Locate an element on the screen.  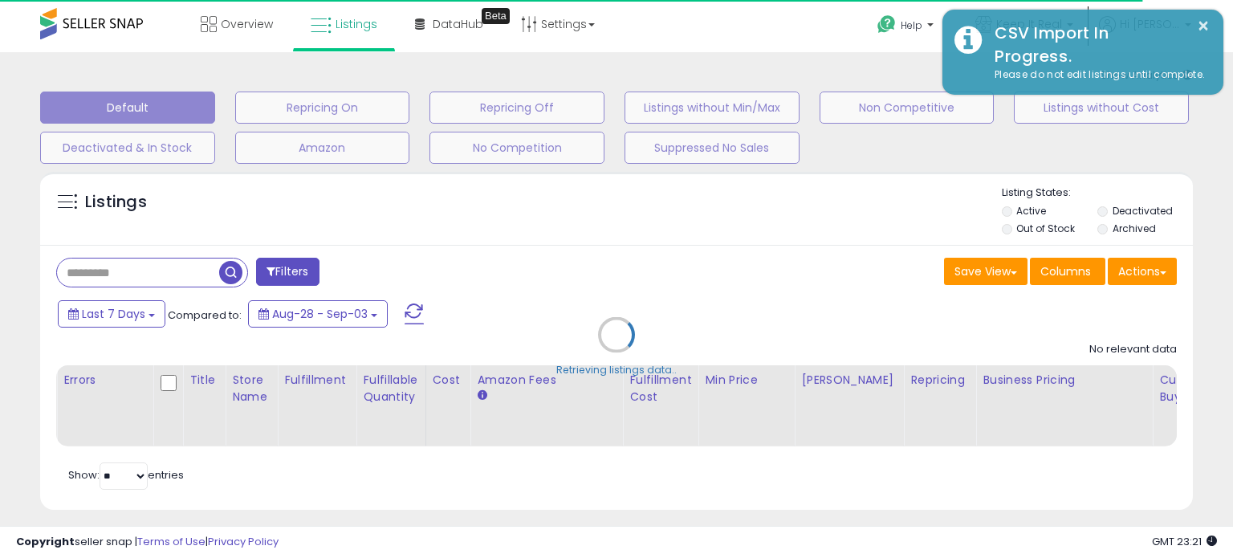
a: Privacy Policy is located at coordinates (243, 541).